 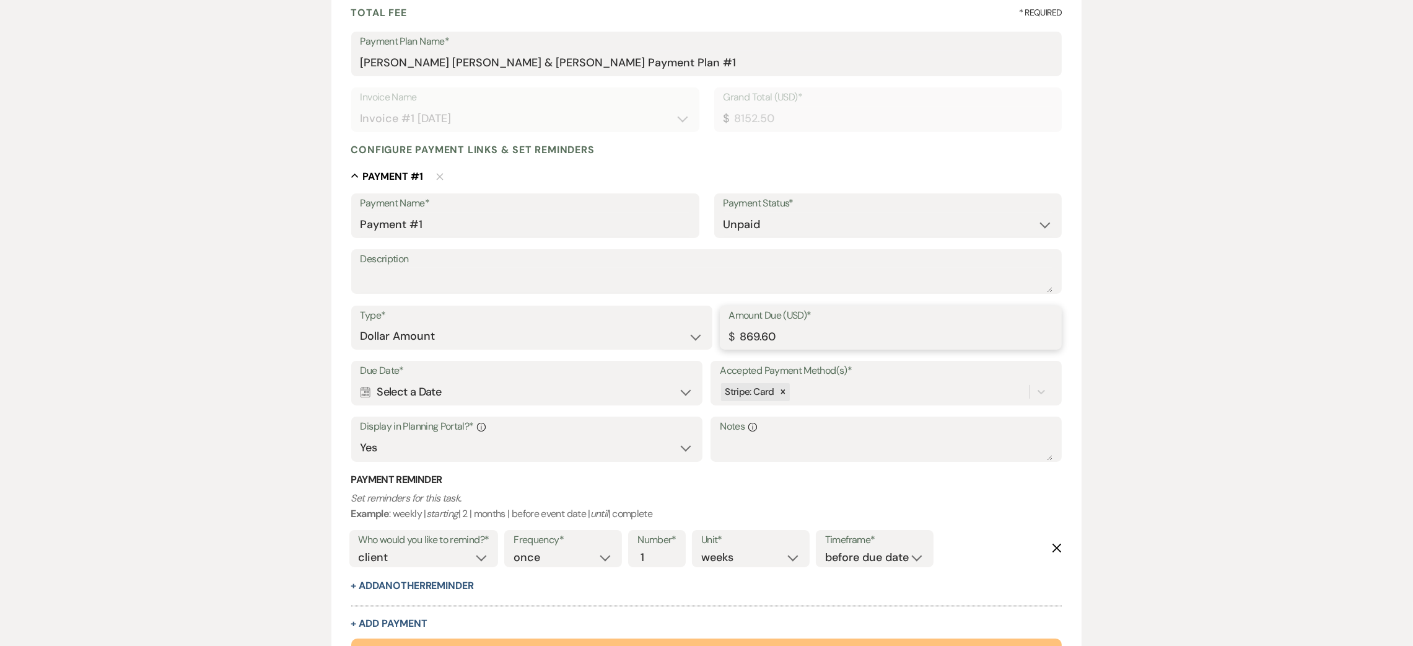 What do you see at coordinates (886, 370) in the screenshot?
I see `label: Accepted Payment Method(s)*` at bounding box center [886, 370].